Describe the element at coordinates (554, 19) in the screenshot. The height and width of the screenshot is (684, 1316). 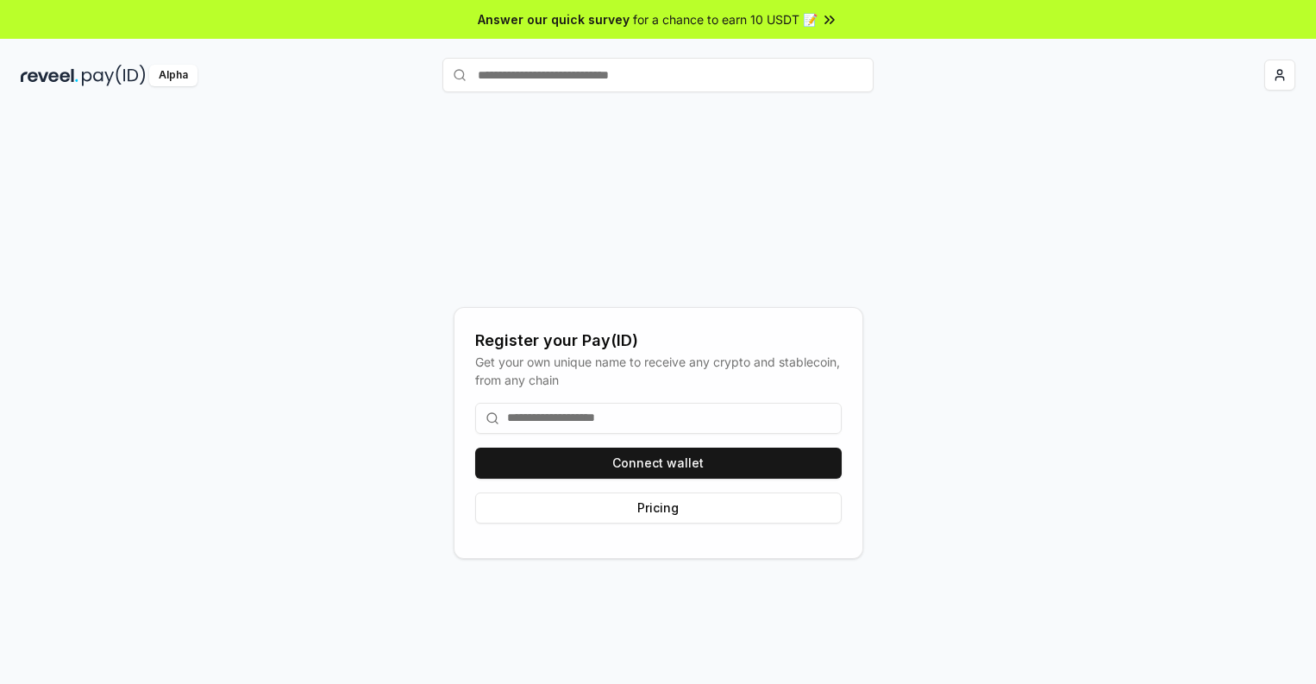
I see `span: Answer our quick survey` at that location.